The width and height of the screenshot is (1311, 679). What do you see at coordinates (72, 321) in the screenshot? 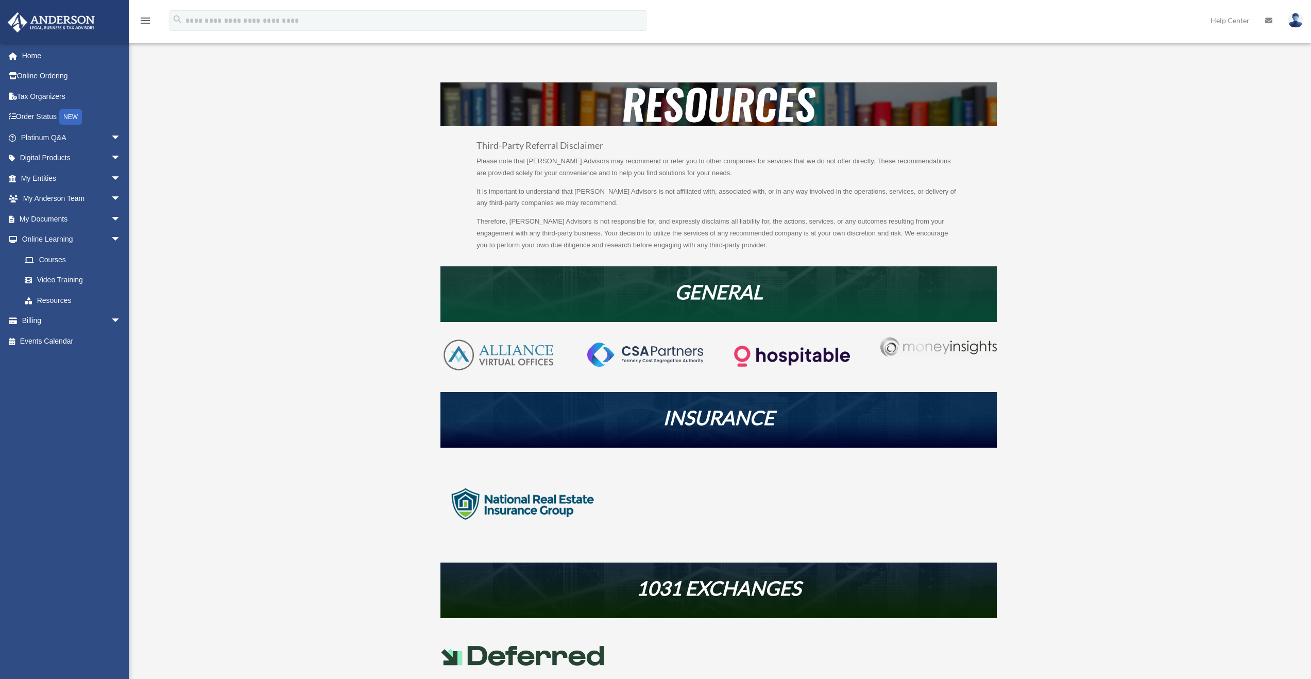
I see `a: Billingarrow_drop_down` at bounding box center [72, 321].